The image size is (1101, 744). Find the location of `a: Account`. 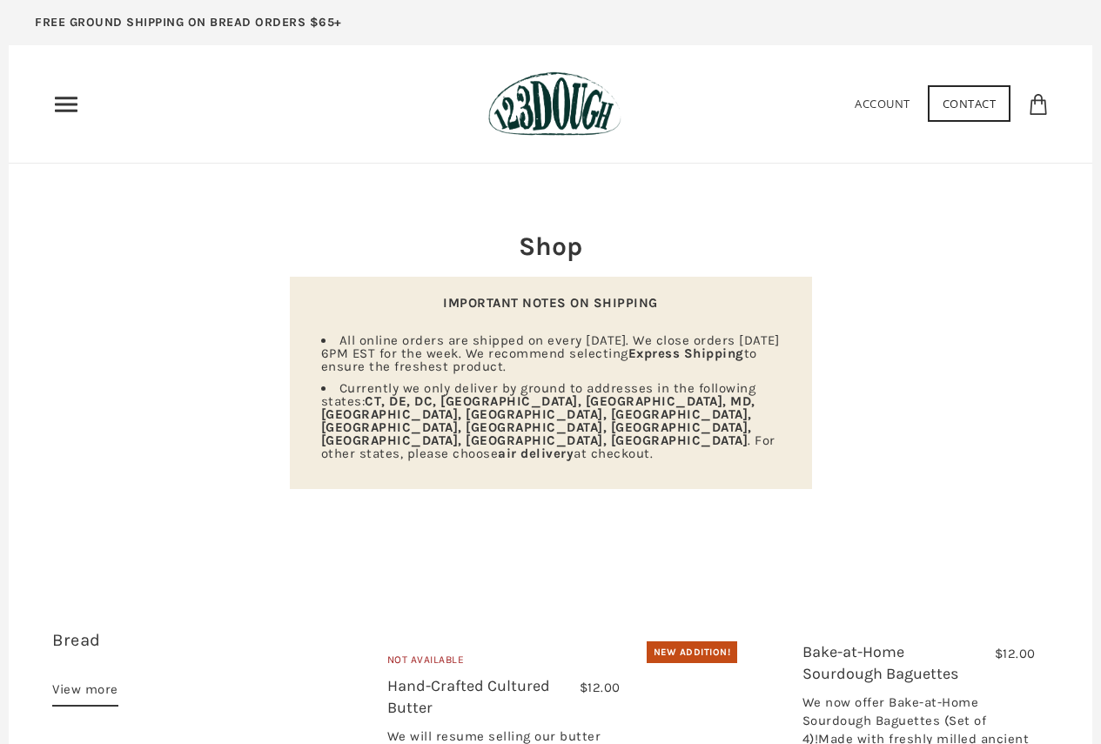

a: Account is located at coordinates (883, 104).